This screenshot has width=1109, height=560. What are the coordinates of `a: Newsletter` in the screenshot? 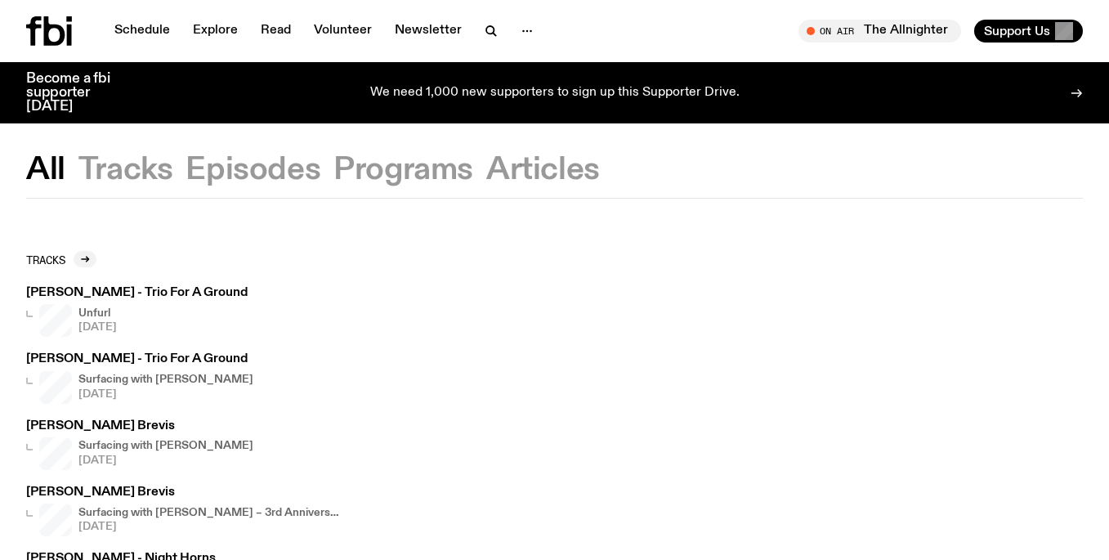 It's located at (428, 31).